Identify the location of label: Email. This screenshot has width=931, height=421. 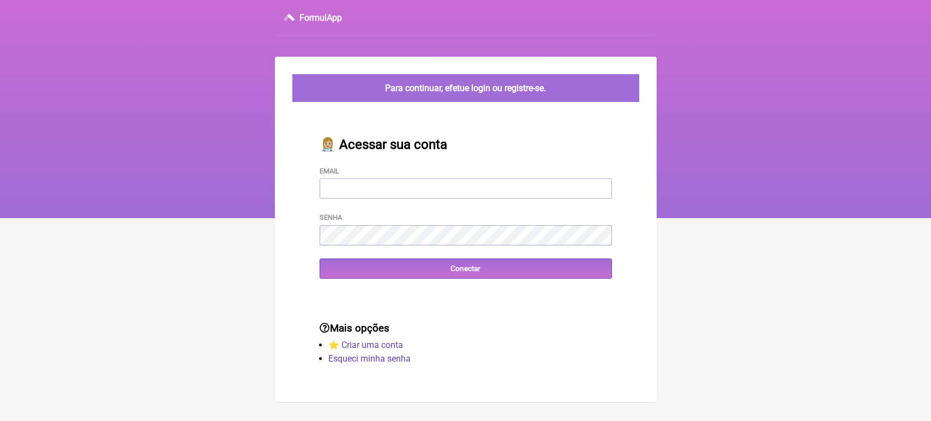
(329, 171).